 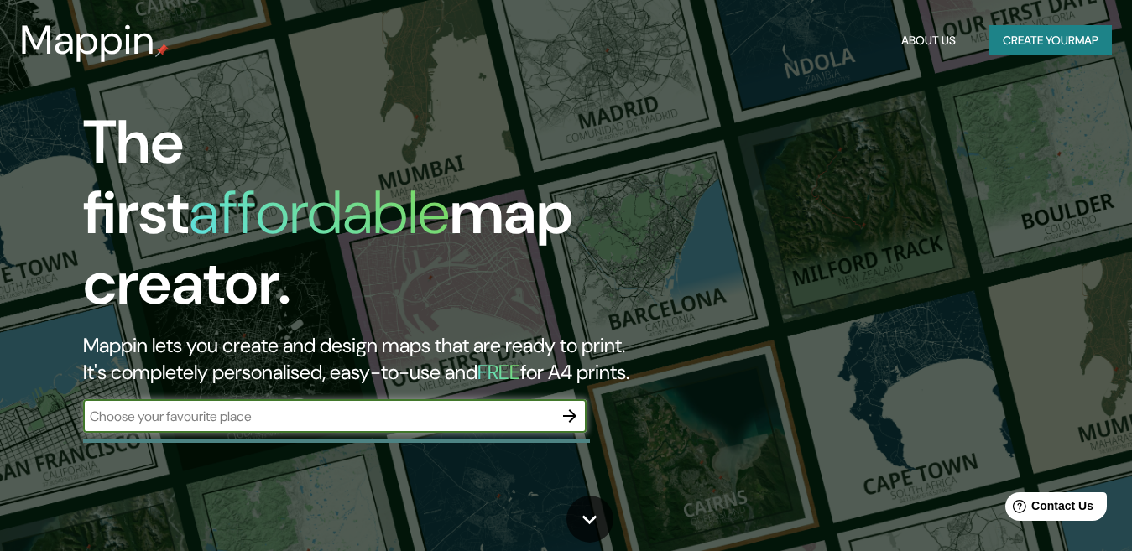 I want to click on h3: Mappin, so click(x=87, y=40).